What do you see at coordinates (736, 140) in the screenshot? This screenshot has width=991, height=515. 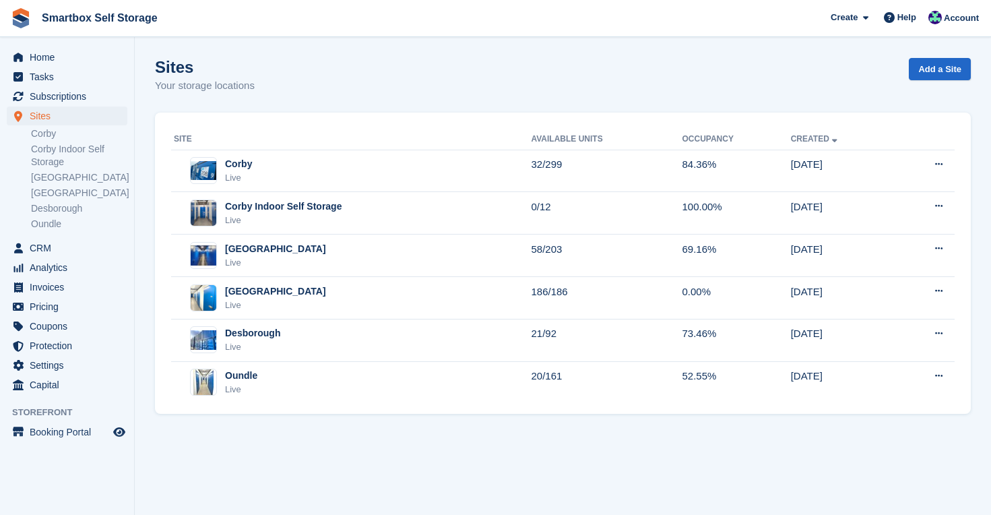 I see `th: Occupancy` at bounding box center [736, 140].